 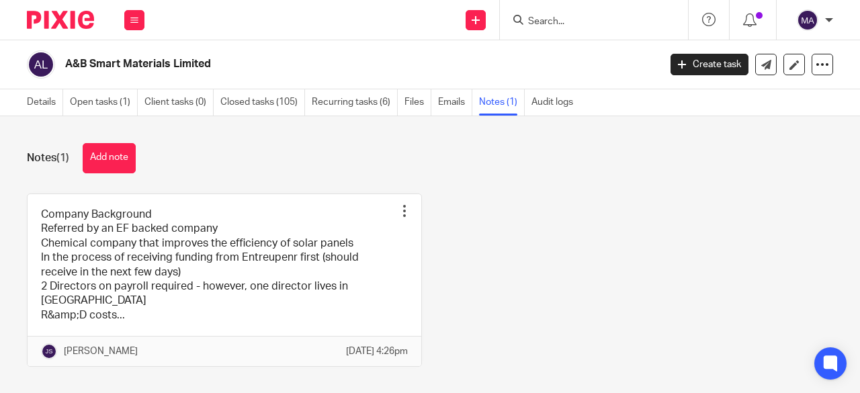 I want to click on a: Create task, so click(x=710, y=65).